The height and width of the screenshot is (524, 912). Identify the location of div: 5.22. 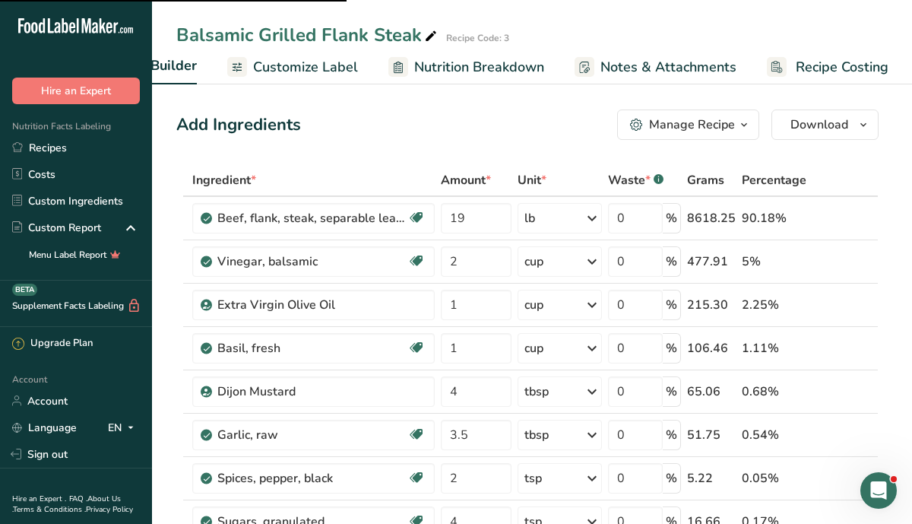
(711, 478).